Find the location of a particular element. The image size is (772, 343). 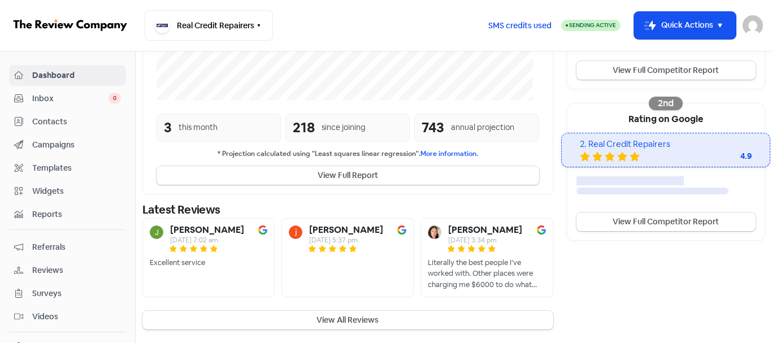

a: Templates is located at coordinates (67, 168).